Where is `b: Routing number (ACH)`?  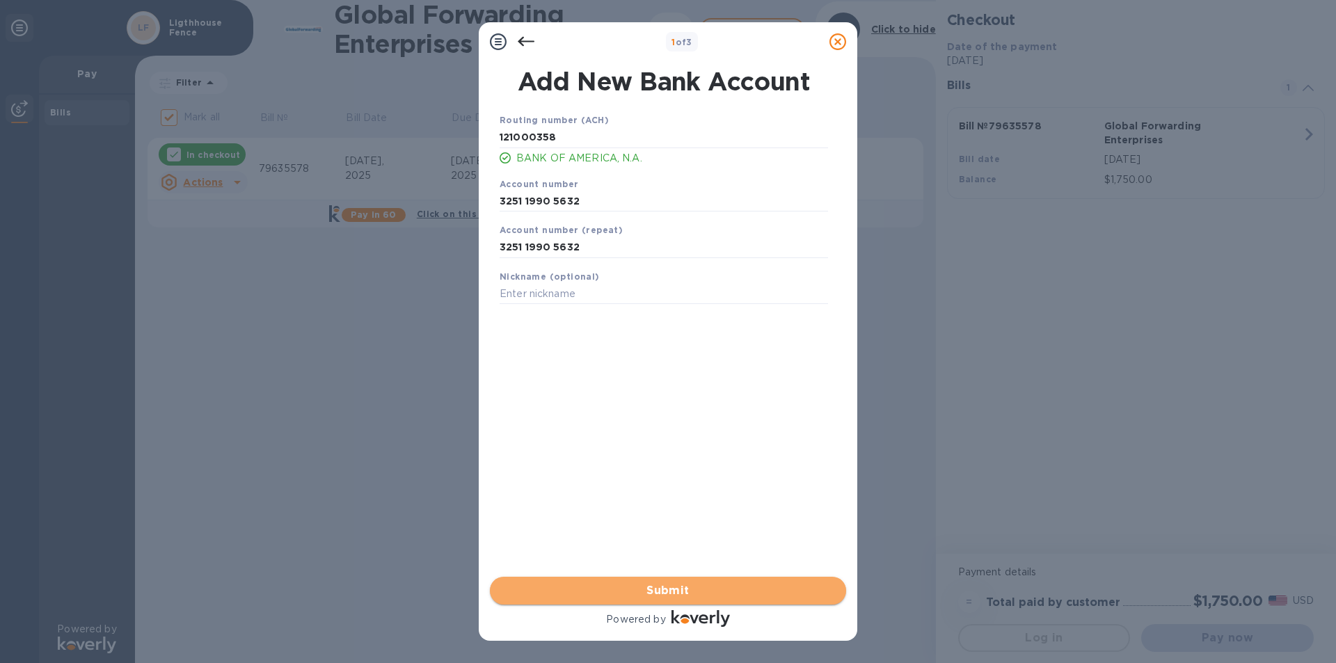
b: Routing number (ACH) is located at coordinates (554, 120).